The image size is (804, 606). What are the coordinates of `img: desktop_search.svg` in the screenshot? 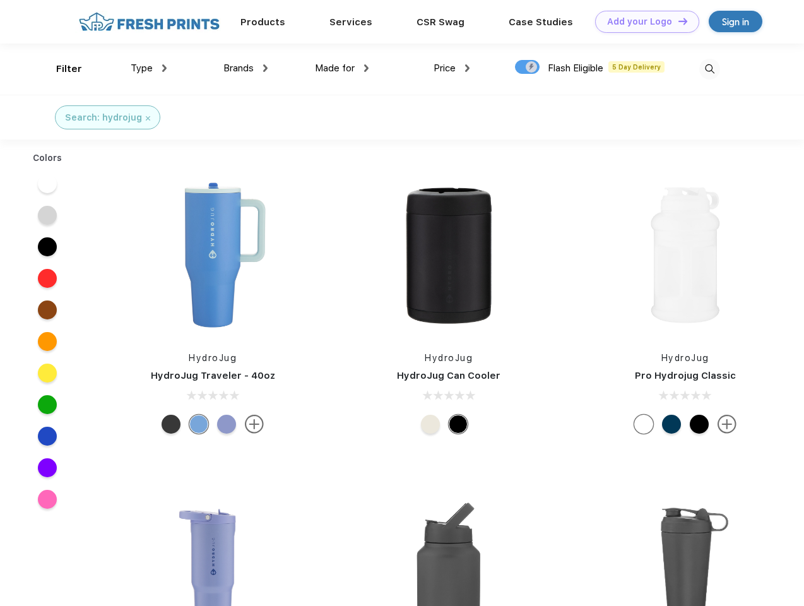 It's located at (709, 69).